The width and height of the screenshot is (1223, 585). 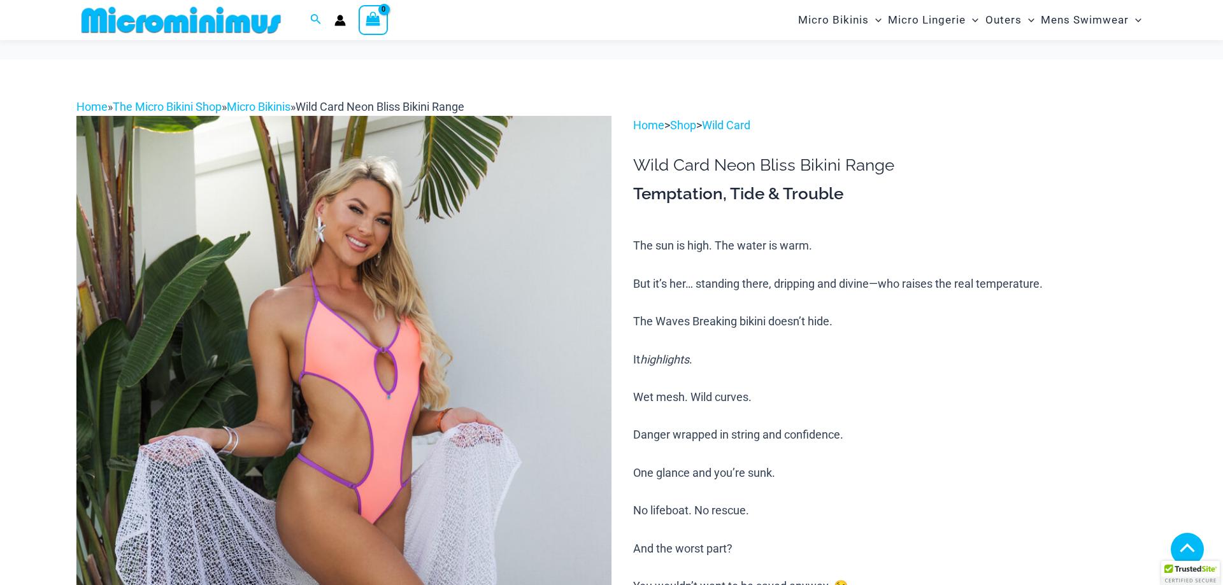 I want to click on img: MM SHOP LOGO FLAT, so click(x=181, y=20).